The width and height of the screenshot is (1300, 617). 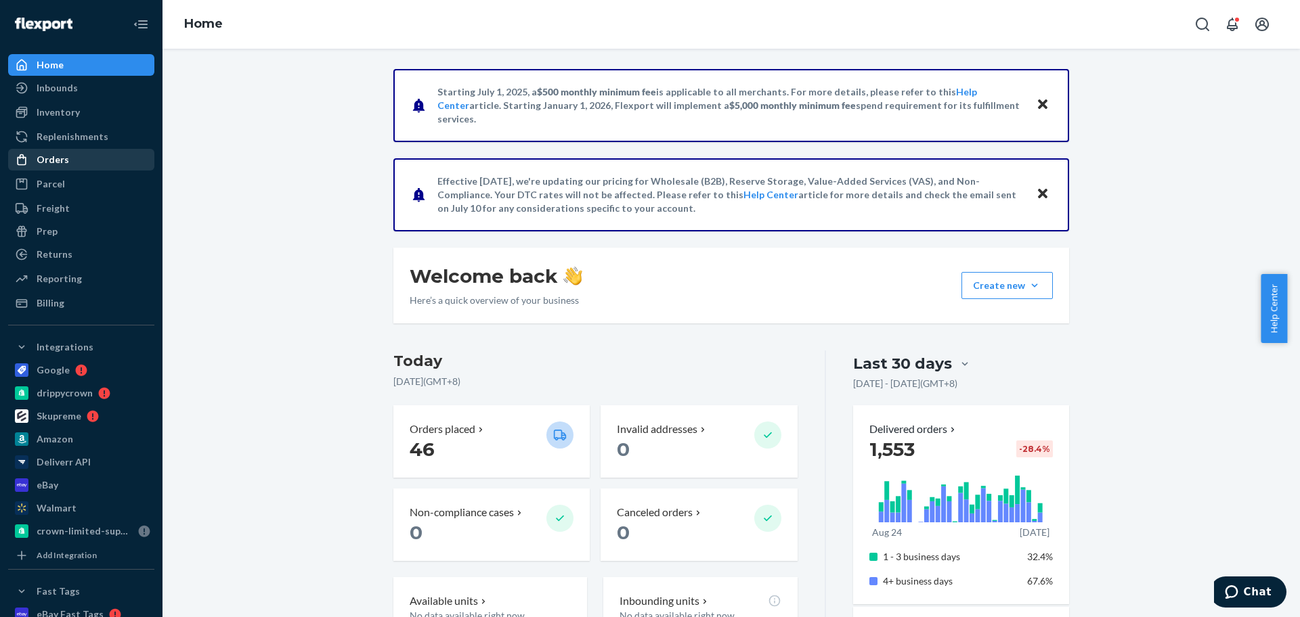 What do you see at coordinates (43, 16) in the screenshot?
I see `span: Chat` at bounding box center [43, 16].